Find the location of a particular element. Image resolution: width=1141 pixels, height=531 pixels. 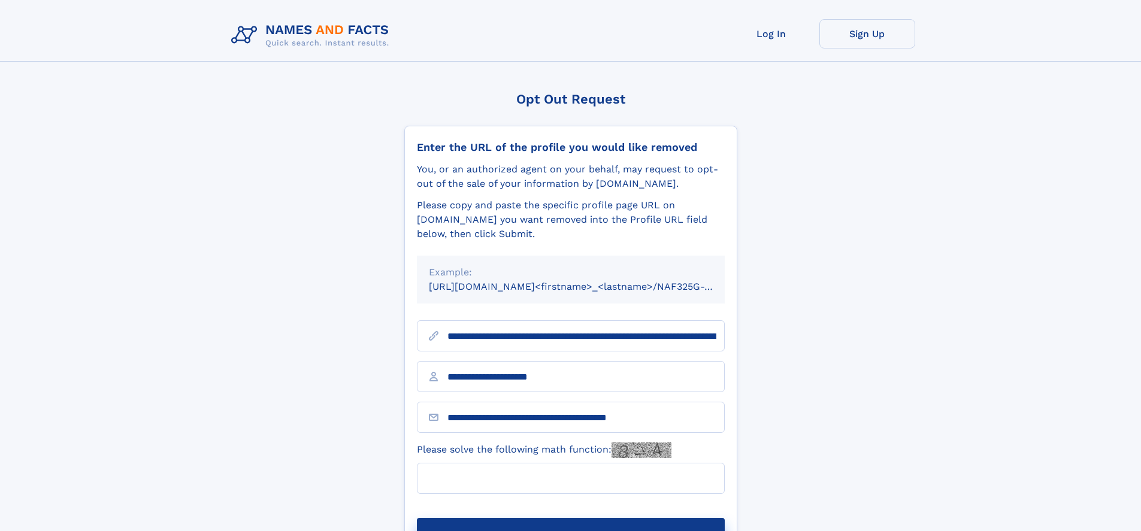

div: You, or an authorized agent on your behalf, may request to opt-out of the sale of your informatio... is located at coordinates (571, 177).